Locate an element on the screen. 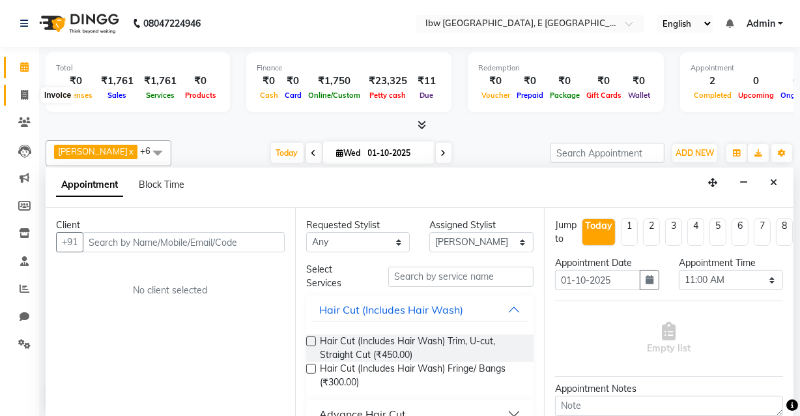 This screenshot has height=416, width=800. b: 08047224946 is located at coordinates (172, 23).